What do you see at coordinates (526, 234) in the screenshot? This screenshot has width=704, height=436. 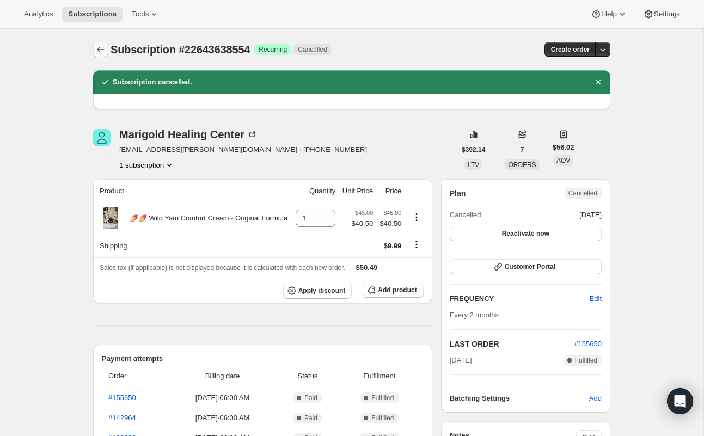 I see `span: Reactivate now` at bounding box center [526, 234].